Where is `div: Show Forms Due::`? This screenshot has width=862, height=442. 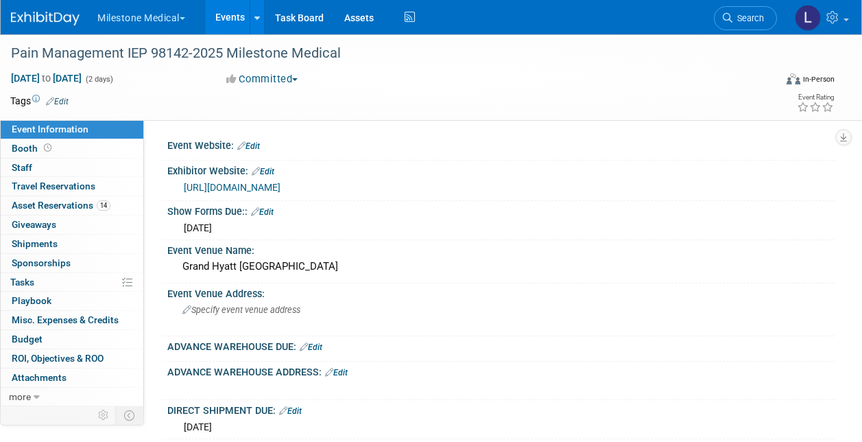 div: Show Forms Due:: is located at coordinates (501, 210).